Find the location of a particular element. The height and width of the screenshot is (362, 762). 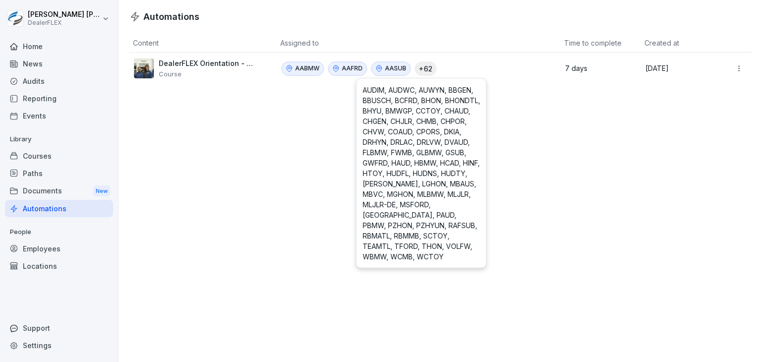

div: Employees is located at coordinates (59, 249).